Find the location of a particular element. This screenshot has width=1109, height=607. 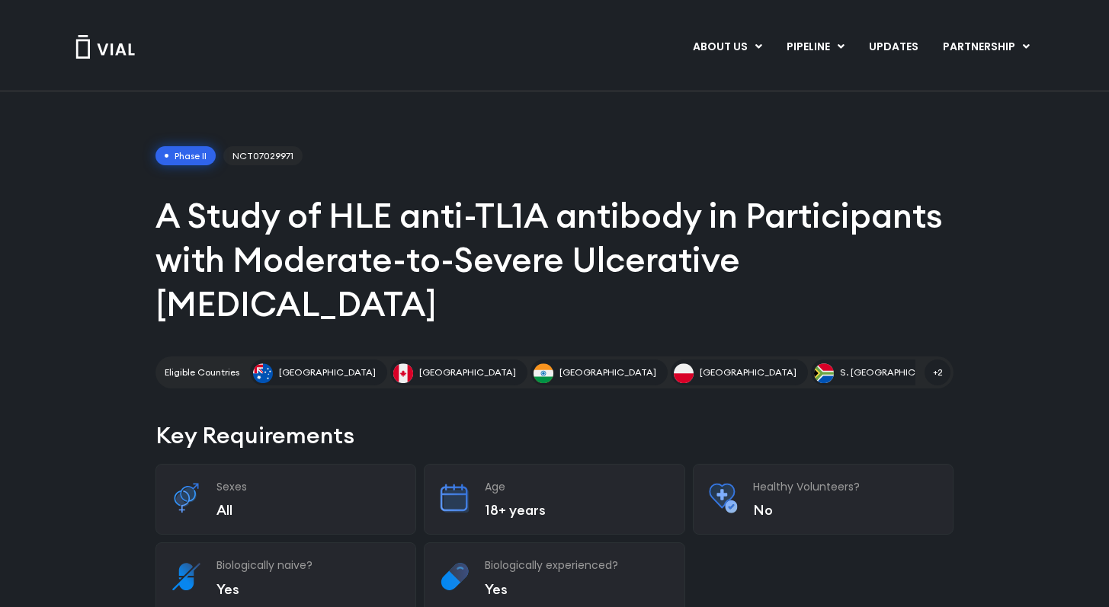

span: +2 is located at coordinates (937, 373).